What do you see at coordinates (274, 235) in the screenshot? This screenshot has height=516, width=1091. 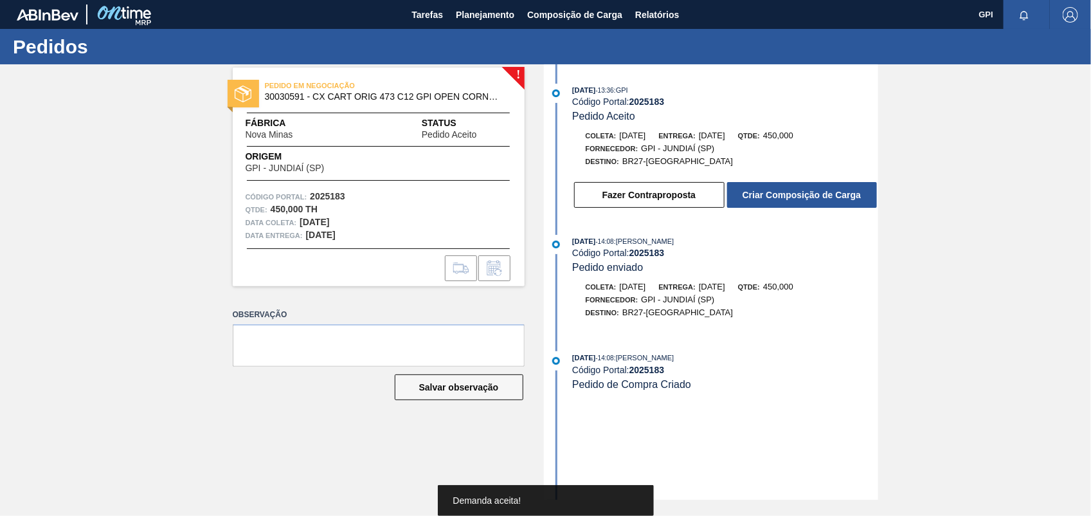 I see `span: Data entrega:` at bounding box center [274, 235].